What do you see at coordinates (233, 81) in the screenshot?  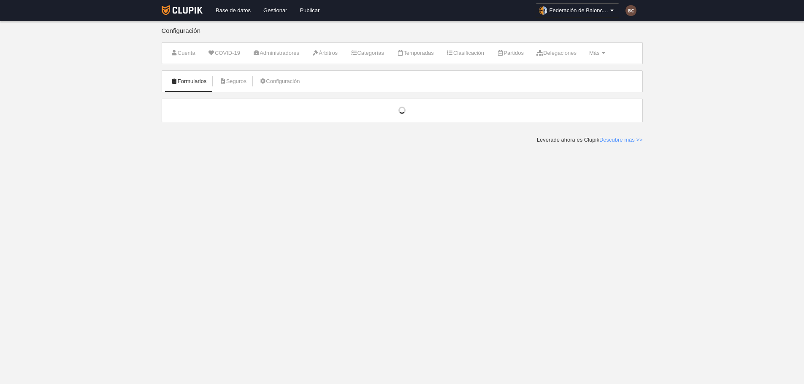 I see `a: Seguros` at bounding box center [233, 81].